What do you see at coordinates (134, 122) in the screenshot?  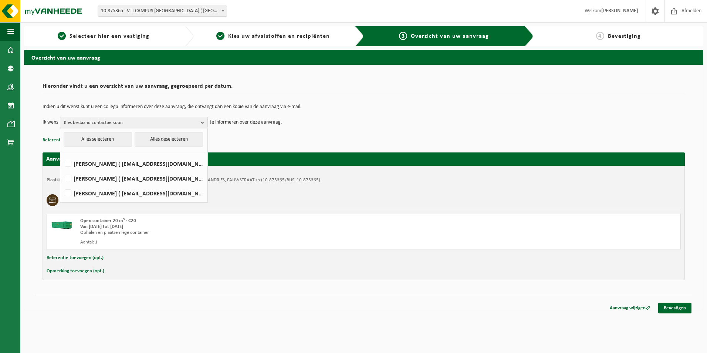 I see `button: Kies bestaand contactpersoon` at bounding box center [134, 122].